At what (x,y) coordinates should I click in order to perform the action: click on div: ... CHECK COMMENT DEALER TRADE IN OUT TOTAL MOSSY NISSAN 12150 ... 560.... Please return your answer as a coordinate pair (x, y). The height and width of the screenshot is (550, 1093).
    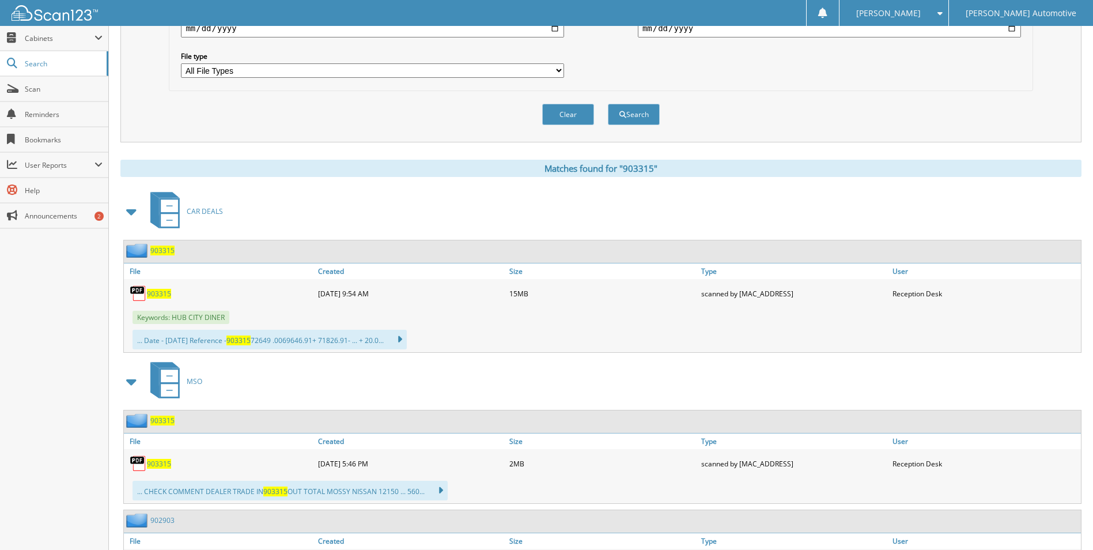
    Looking at the image, I should click on (290, 490).